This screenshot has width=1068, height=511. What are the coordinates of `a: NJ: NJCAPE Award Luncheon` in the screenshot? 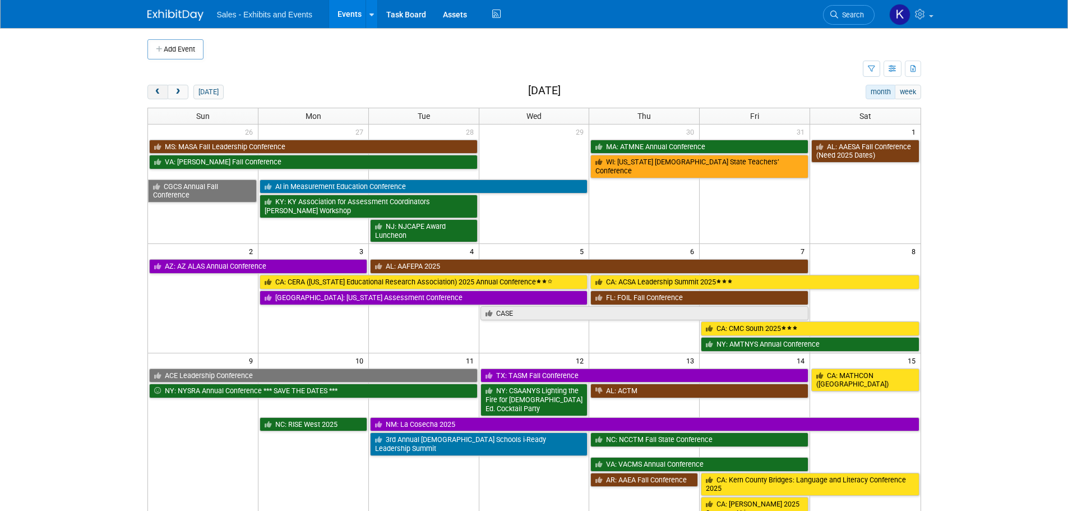 It's located at (424, 230).